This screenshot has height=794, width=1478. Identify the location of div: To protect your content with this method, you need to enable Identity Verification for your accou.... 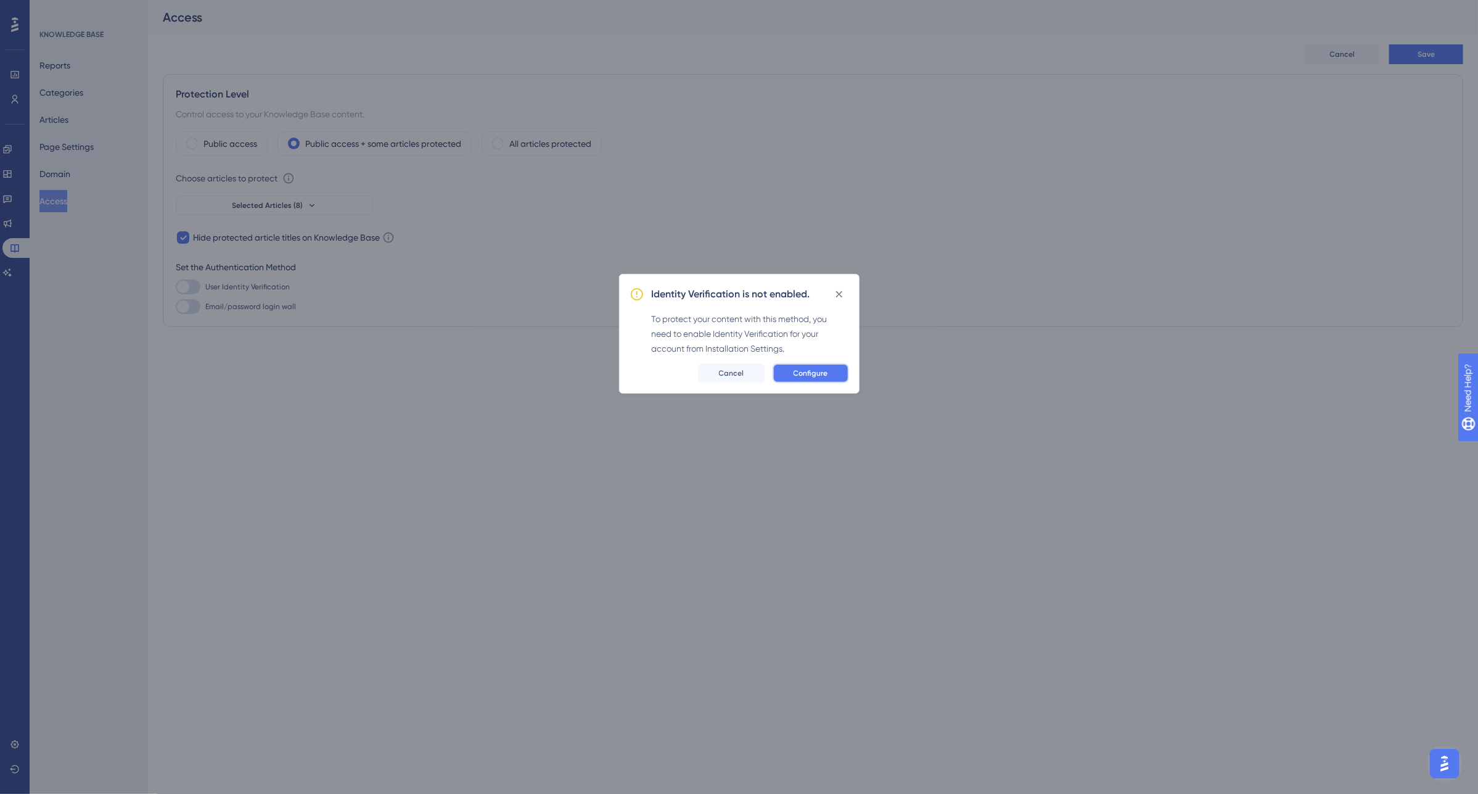
(750, 334).